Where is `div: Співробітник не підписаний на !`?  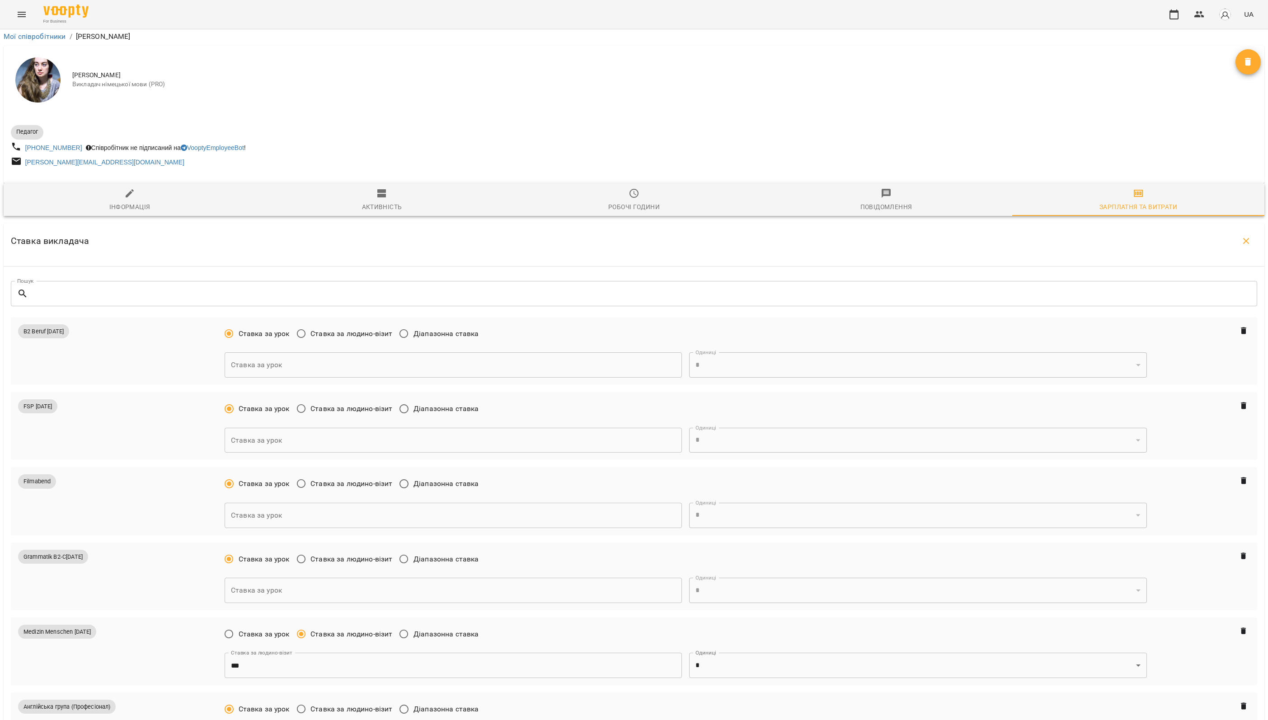 div: Співробітник не підписаний на ! is located at coordinates (166, 148).